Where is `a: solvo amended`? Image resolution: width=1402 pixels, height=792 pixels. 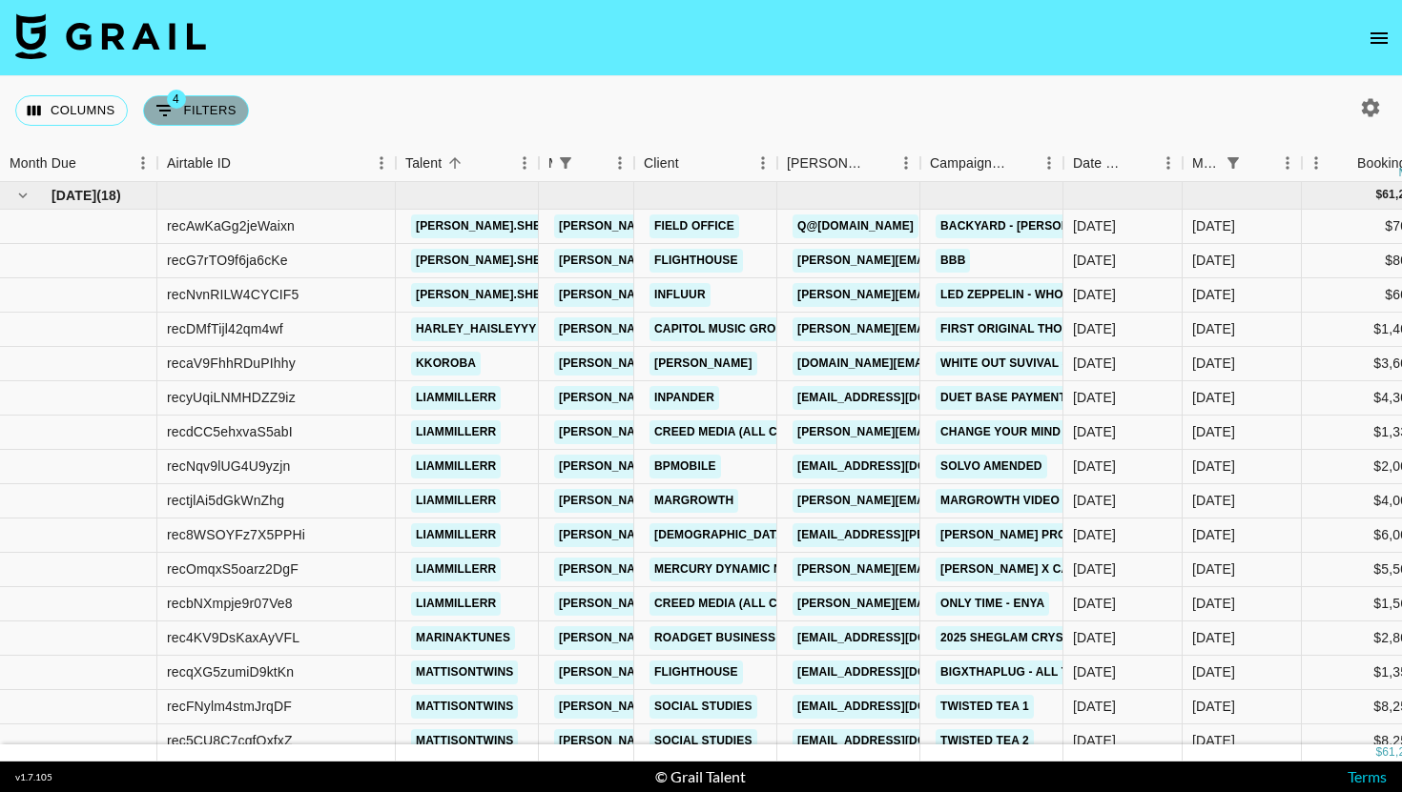 a: solvo amended is located at coordinates (991, 466).